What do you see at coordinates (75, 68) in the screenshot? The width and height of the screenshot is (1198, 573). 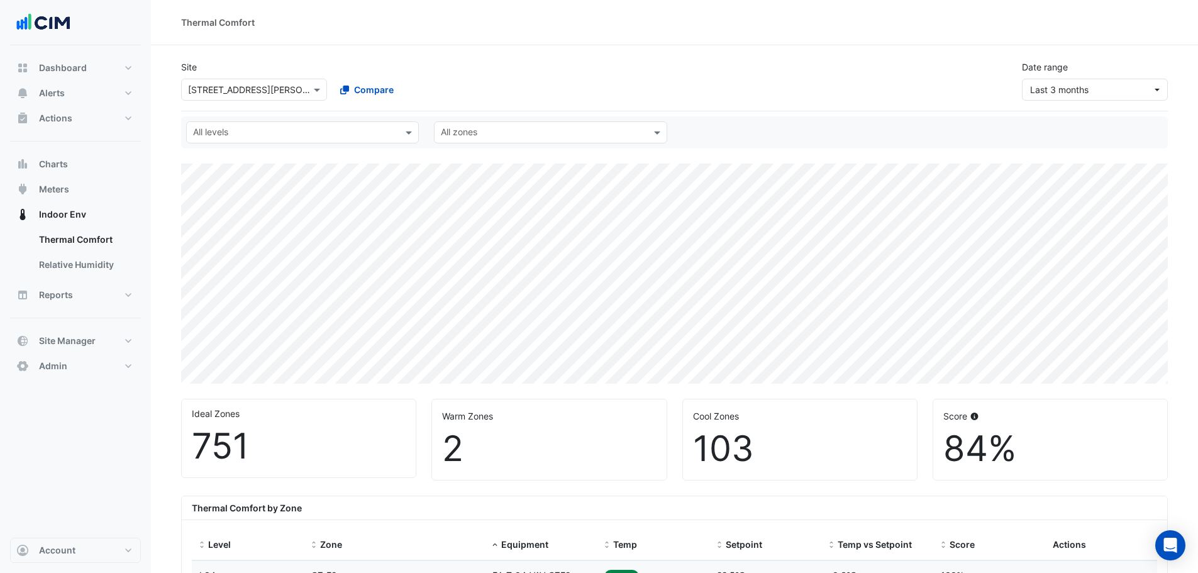 I see `button: Dashboard` at bounding box center [75, 68].